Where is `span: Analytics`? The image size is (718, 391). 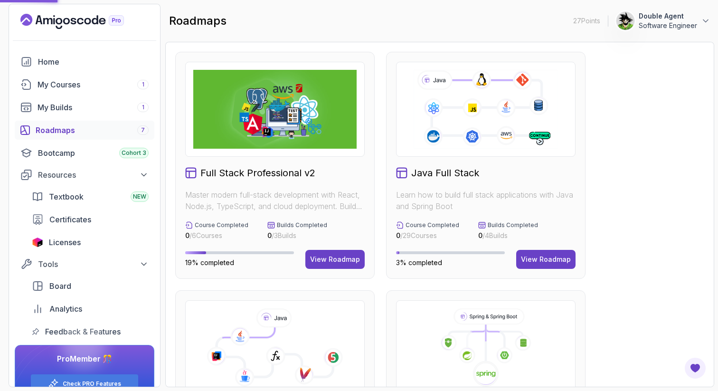 span: Analytics is located at coordinates (66, 309).